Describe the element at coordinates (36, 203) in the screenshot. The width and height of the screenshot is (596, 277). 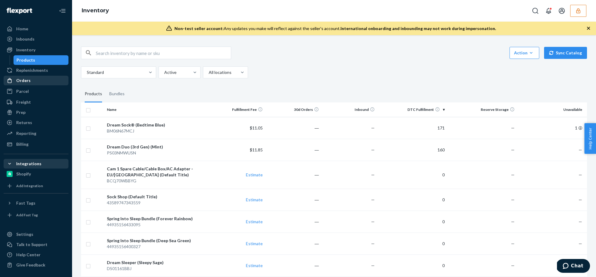
I see `button: Fast Tags` at that location.